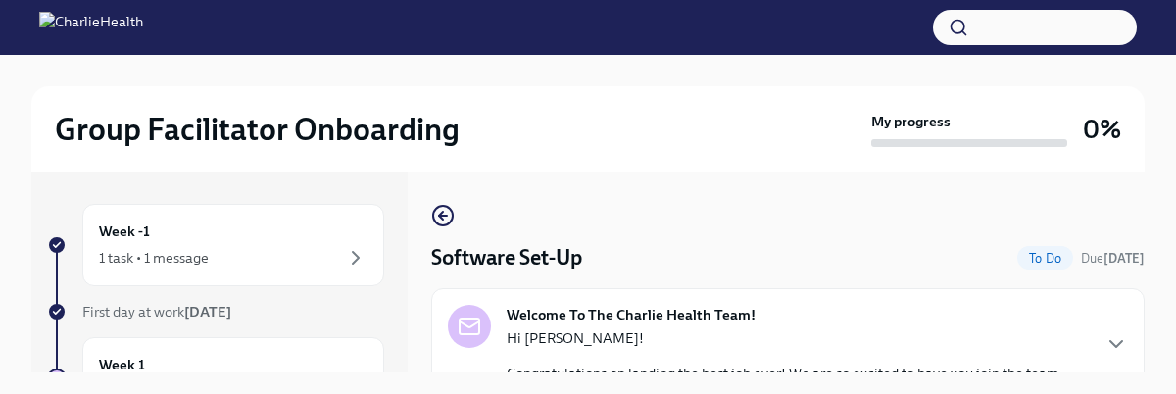 Image resolution: width=1176 pixels, height=394 pixels. Describe the element at coordinates (1044, 258) in the screenshot. I see `span: To Do` at that location.